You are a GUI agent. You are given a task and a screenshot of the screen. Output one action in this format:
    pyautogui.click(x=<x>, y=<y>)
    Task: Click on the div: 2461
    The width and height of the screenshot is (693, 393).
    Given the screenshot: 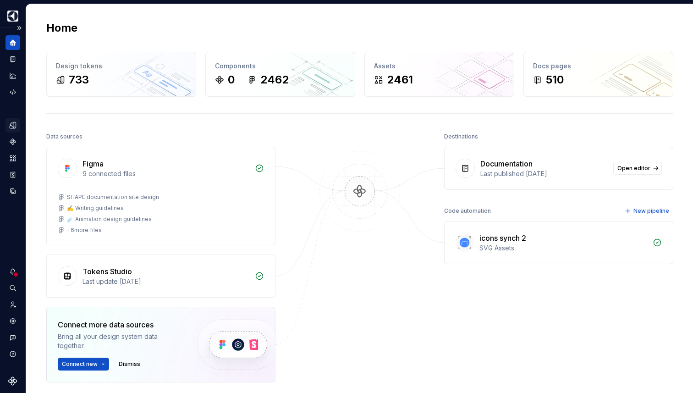 What is the action you would take?
    pyautogui.click(x=399, y=80)
    